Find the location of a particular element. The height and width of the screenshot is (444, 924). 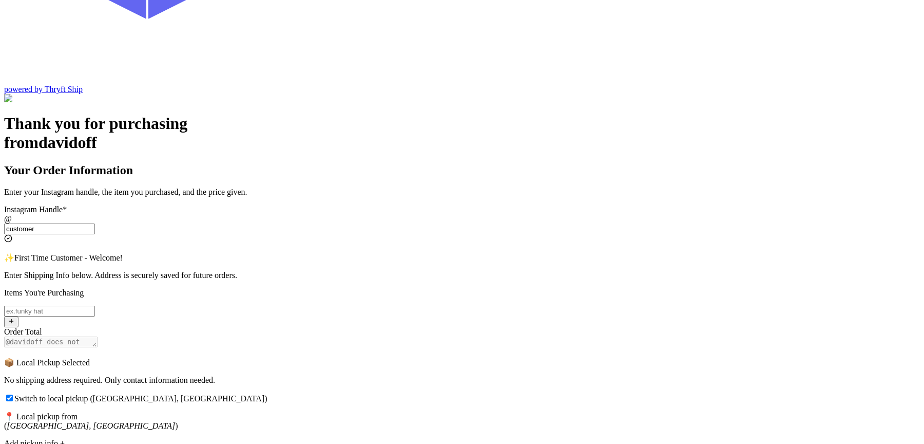

h1: Thank you for purchasing from is located at coordinates (462, 133).